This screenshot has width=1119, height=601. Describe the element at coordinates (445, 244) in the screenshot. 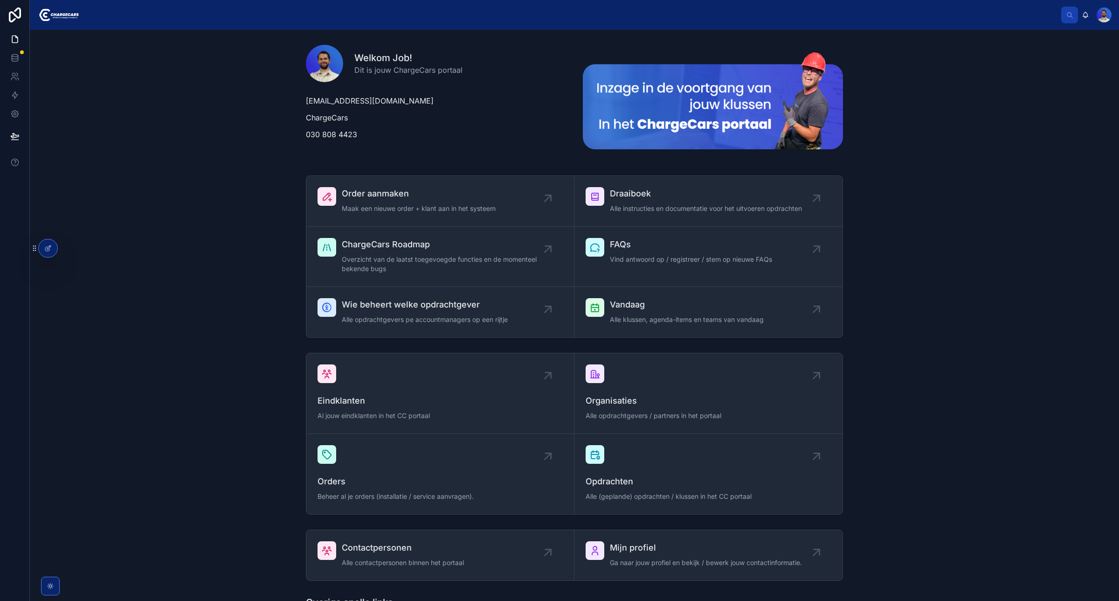

I see `span: ChargeCars Roadmap` at that location.